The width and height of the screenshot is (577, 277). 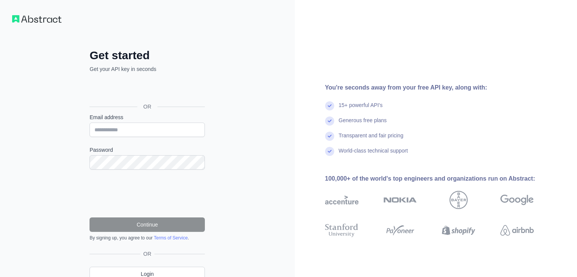 I want to click on a: Terms of Service, so click(x=170, y=238).